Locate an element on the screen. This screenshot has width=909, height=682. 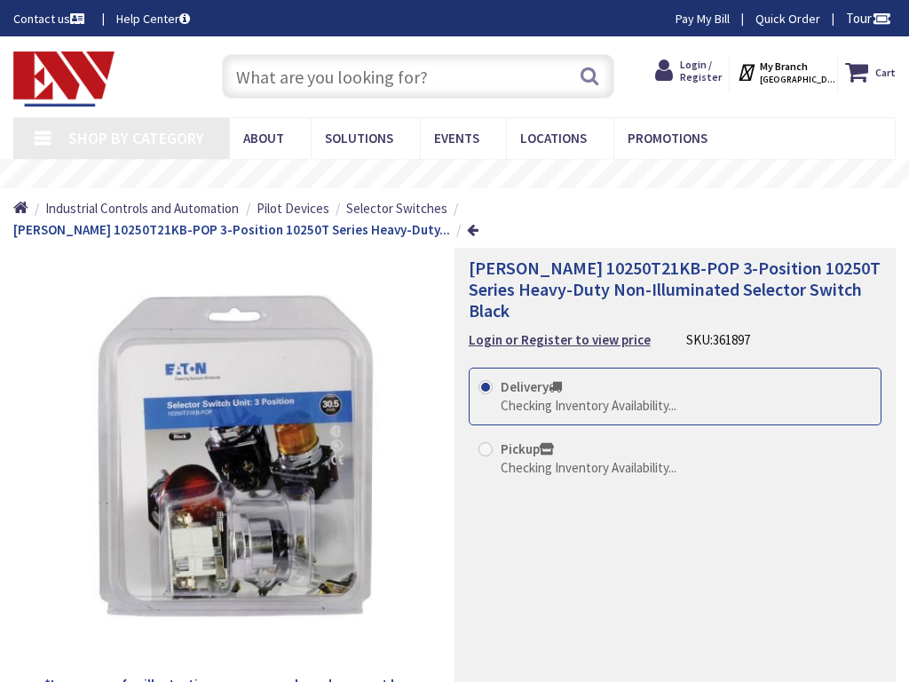
rs-layer: Free Same Day Pickup at 19 Locations is located at coordinates (466, 174).